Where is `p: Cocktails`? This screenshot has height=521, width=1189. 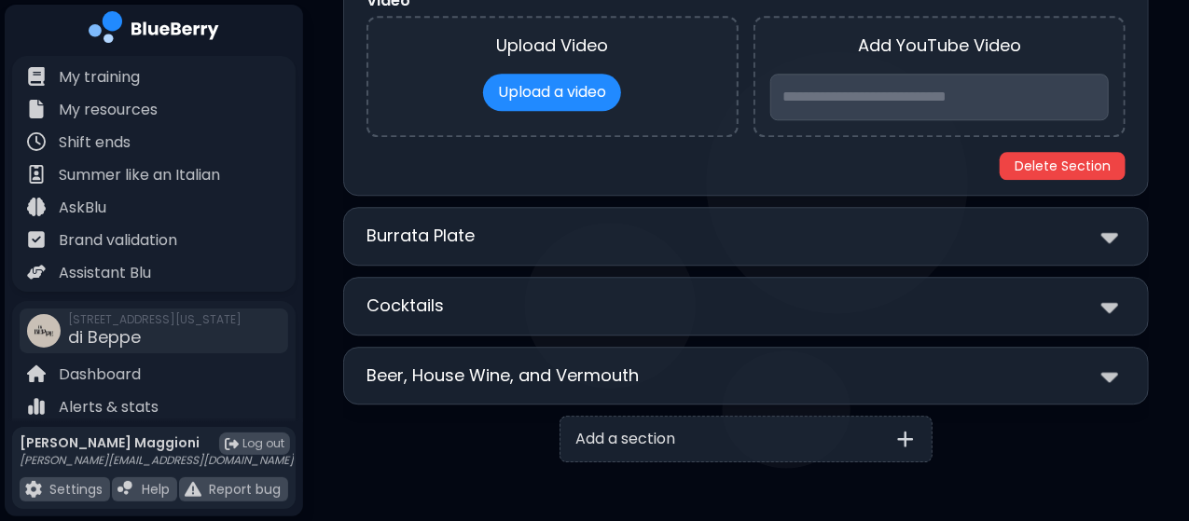
p: Cocktails is located at coordinates (405, 306).